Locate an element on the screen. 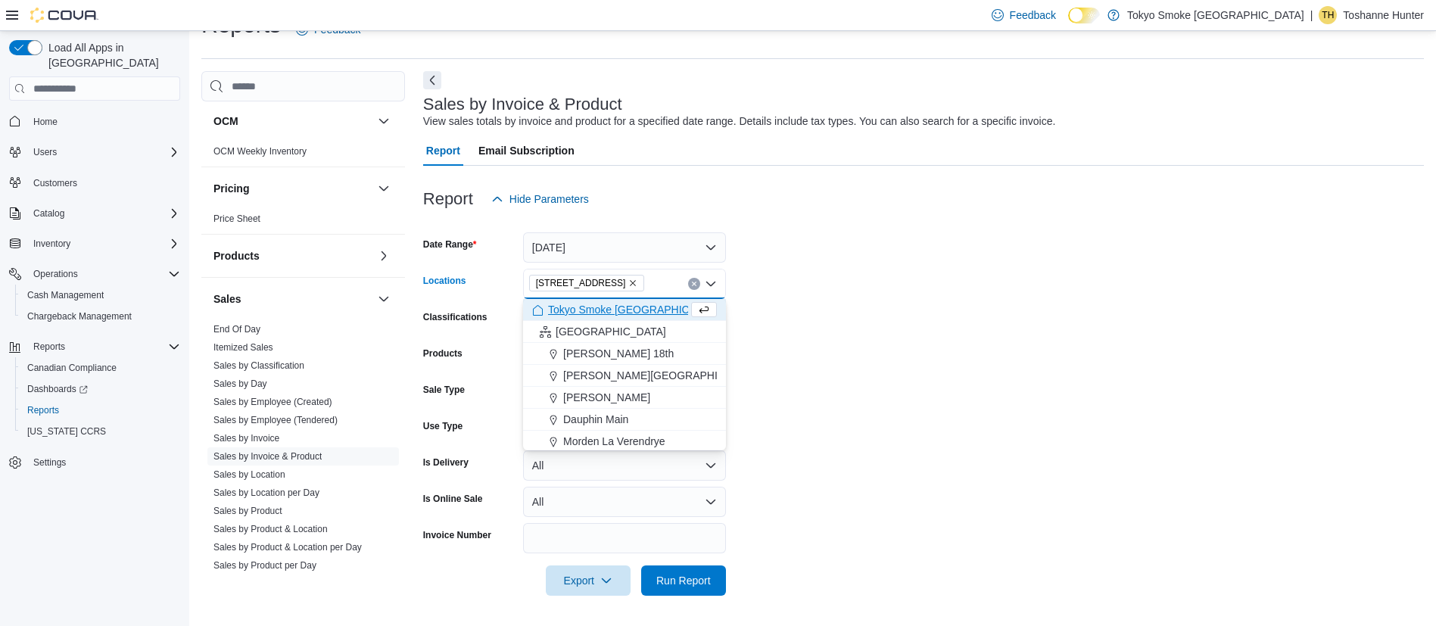 This screenshot has height=626, width=1436. a: Sales by Employee (Created) is located at coordinates (272, 402).